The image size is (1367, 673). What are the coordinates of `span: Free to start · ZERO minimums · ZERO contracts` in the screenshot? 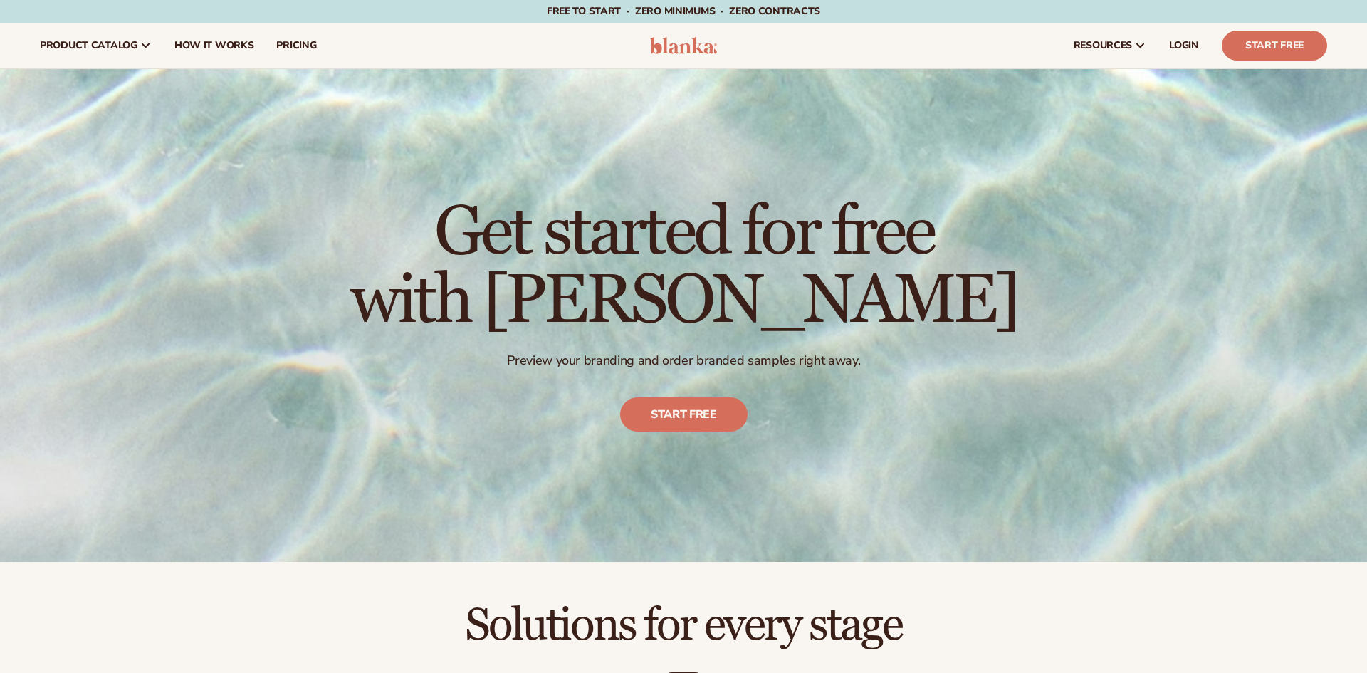 It's located at (683, 11).